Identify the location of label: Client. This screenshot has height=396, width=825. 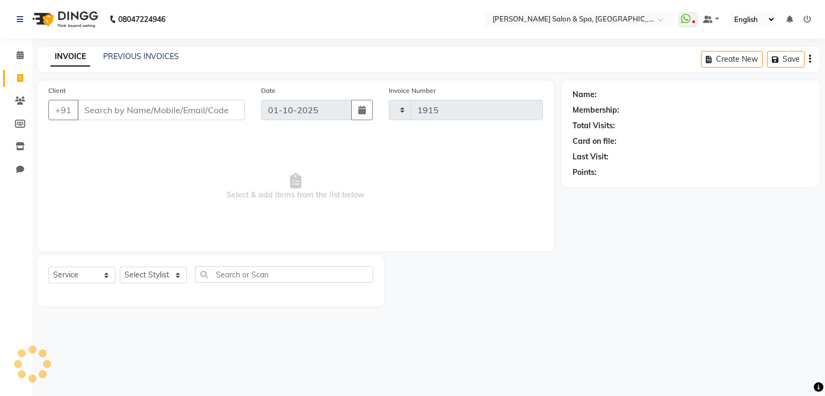
(57, 91).